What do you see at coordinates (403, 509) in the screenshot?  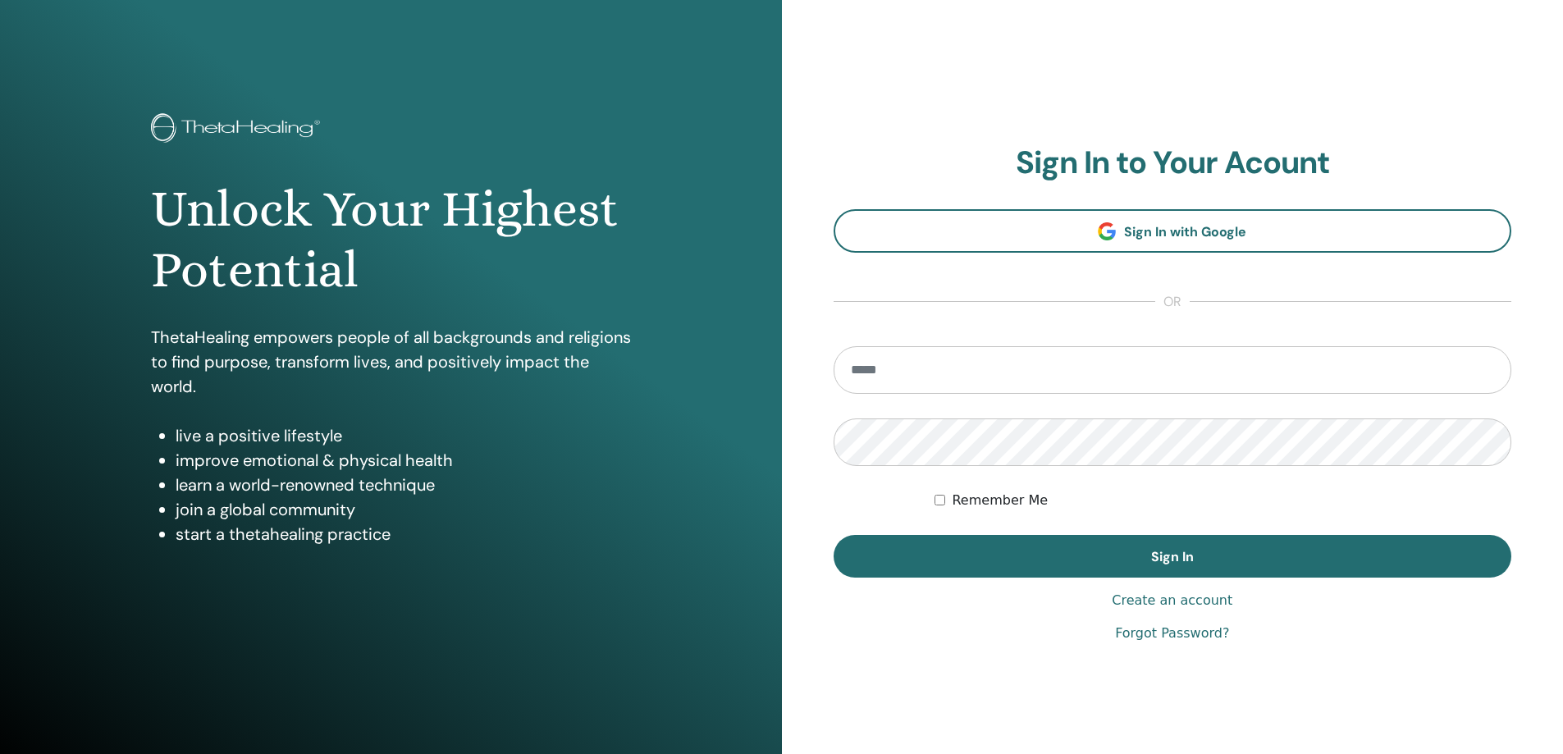 I see `li: join a global community` at bounding box center [403, 509].